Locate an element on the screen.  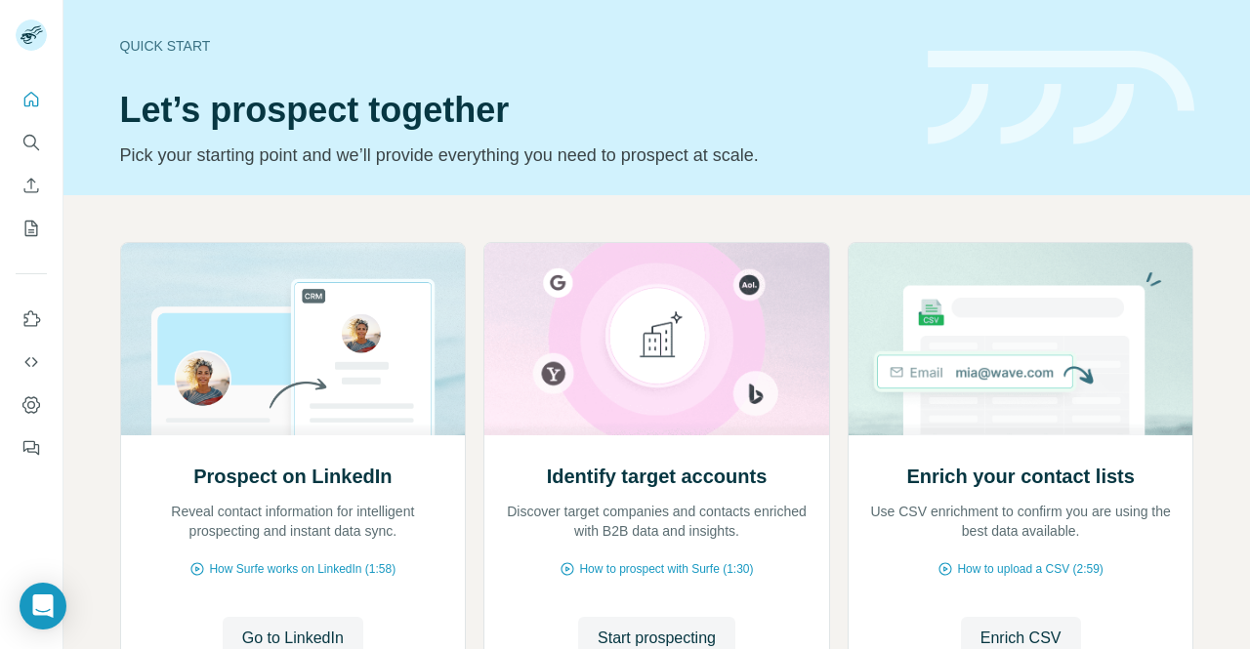
img: Identify target accounts is located at coordinates (656, 339).